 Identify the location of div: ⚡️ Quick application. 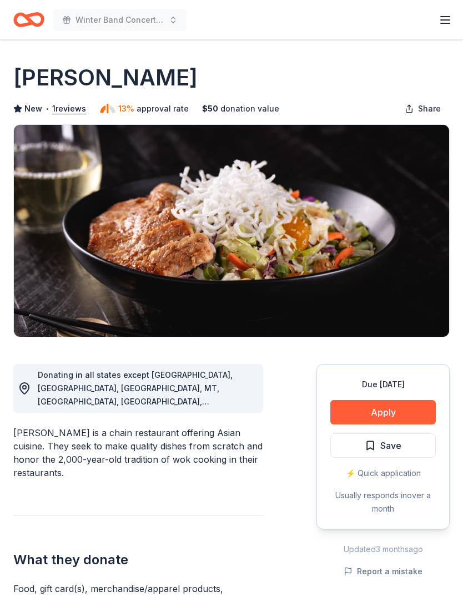
(383, 473).